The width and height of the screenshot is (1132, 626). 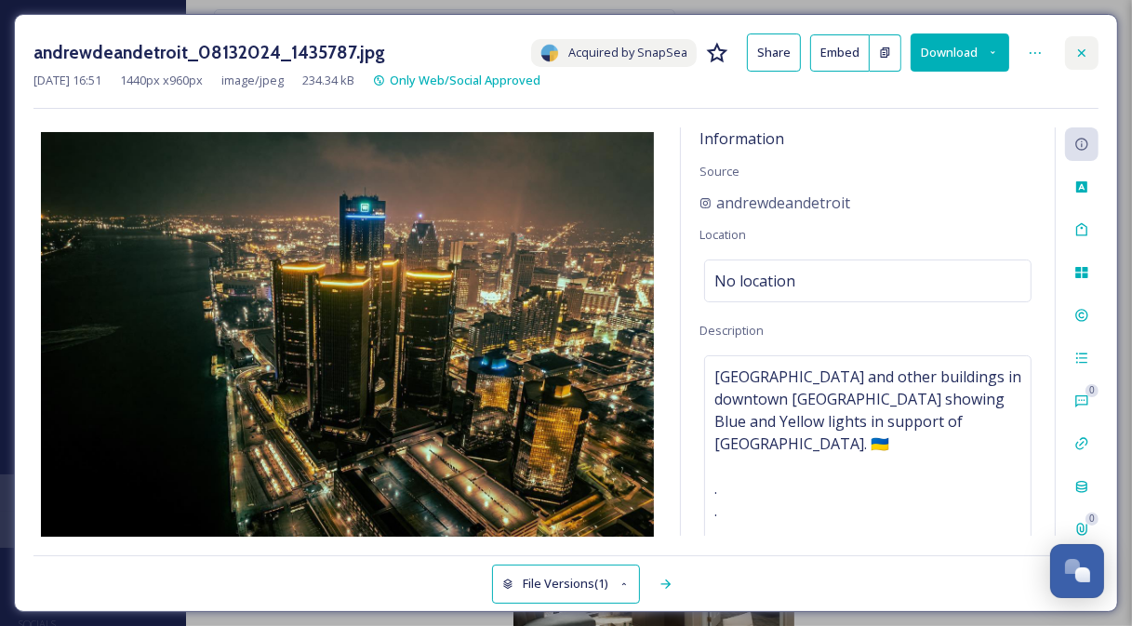 I want to click on span: Information, so click(x=742, y=139).